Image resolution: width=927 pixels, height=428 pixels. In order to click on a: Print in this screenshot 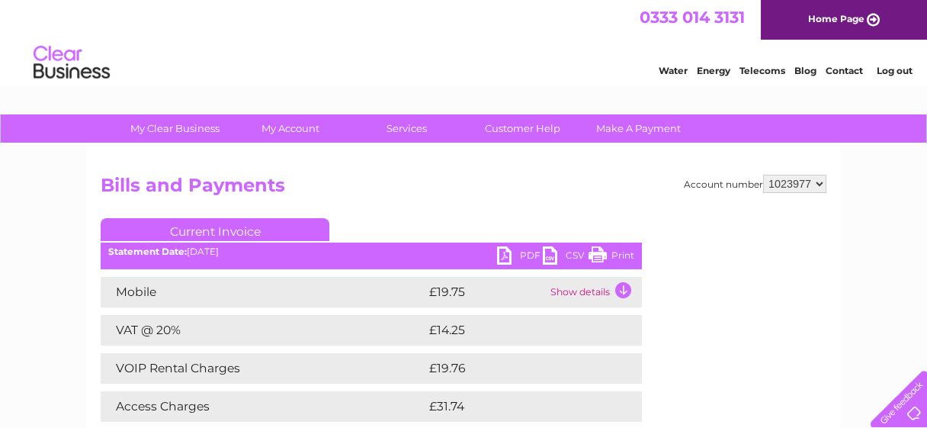, I will do `click(612, 257)`.